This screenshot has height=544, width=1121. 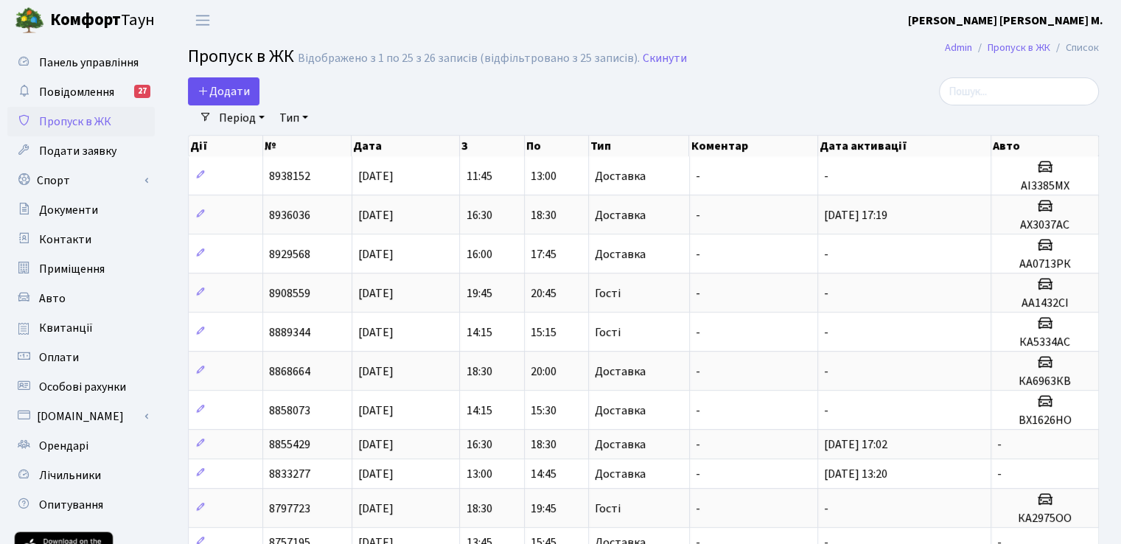 What do you see at coordinates (81, 269) in the screenshot?
I see `a: Приміщення` at bounding box center [81, 269].